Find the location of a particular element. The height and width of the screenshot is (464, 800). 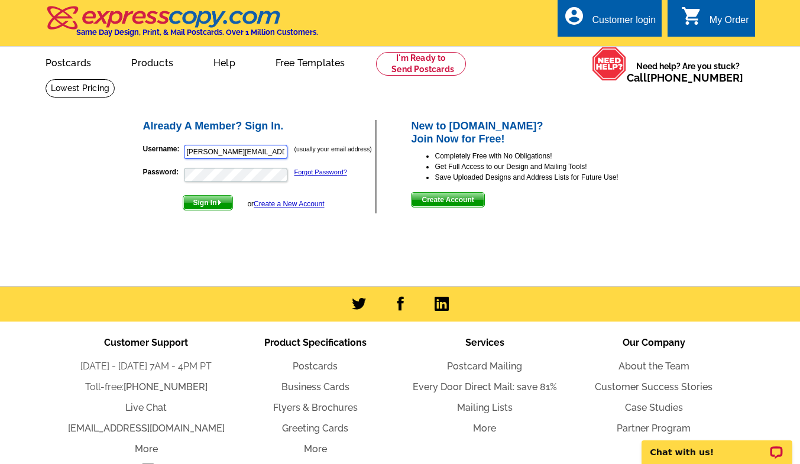

div: Customer login is located at coordinates (623, 23).